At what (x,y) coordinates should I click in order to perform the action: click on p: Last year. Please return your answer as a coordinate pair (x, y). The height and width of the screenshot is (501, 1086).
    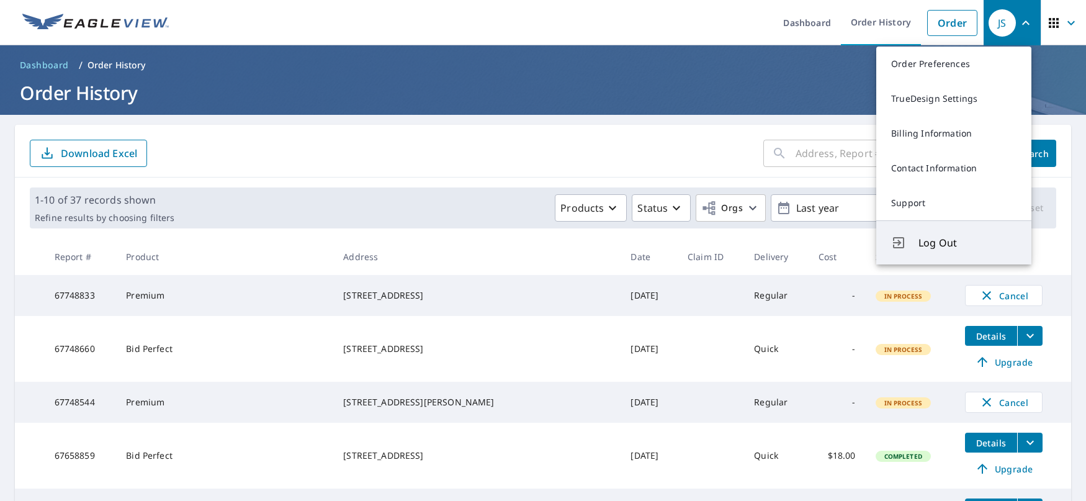
    Looking at the image, I should click on (864, 208).